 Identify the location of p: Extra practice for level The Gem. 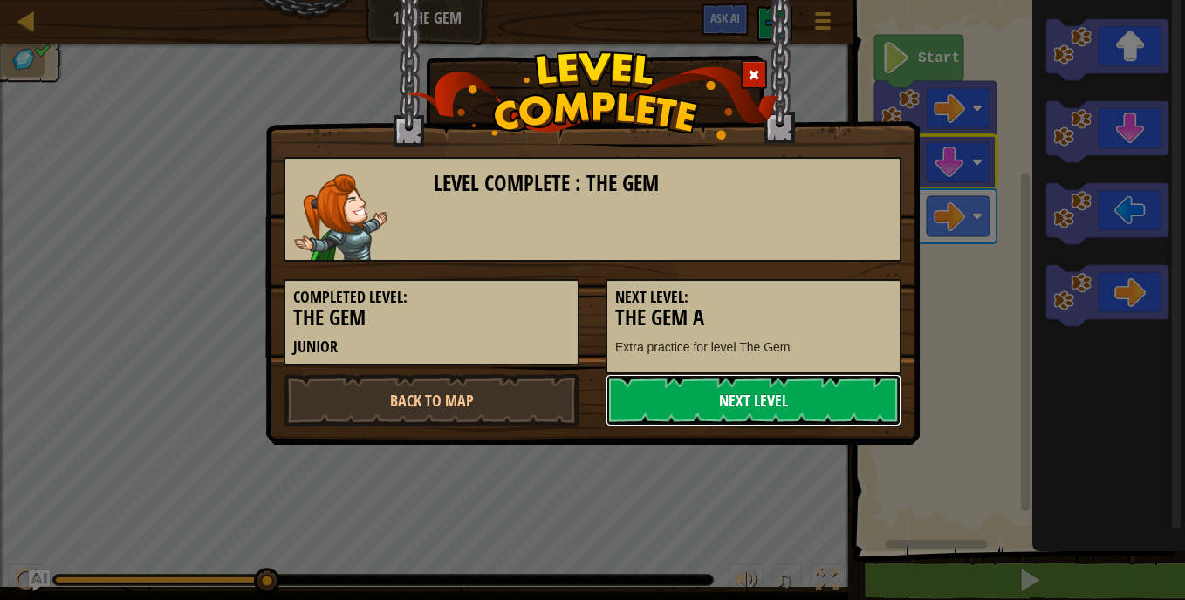
(753, 347).